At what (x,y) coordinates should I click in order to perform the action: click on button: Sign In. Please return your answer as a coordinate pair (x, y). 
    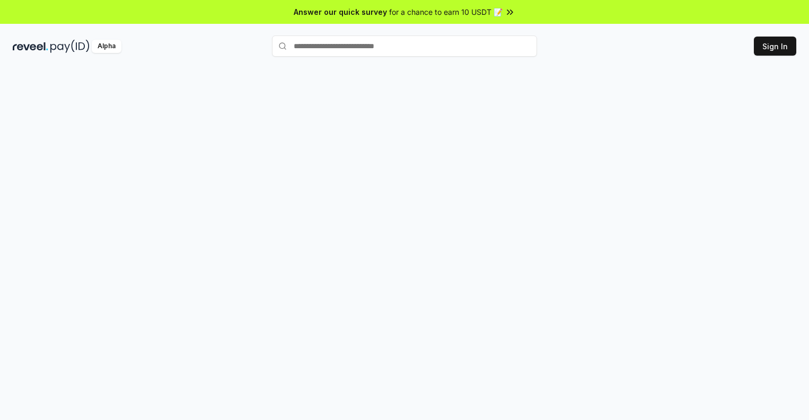
    Looking at the image, I should click on (775, 46).